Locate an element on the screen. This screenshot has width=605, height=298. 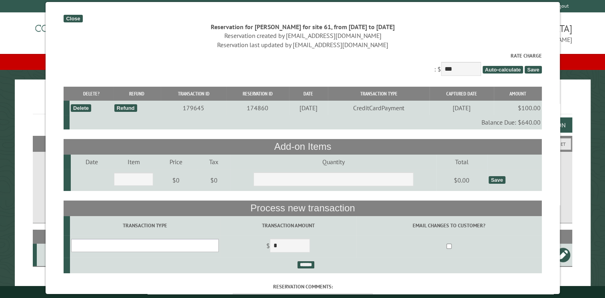
h1: Reservations is located at coordinates (302, 103).